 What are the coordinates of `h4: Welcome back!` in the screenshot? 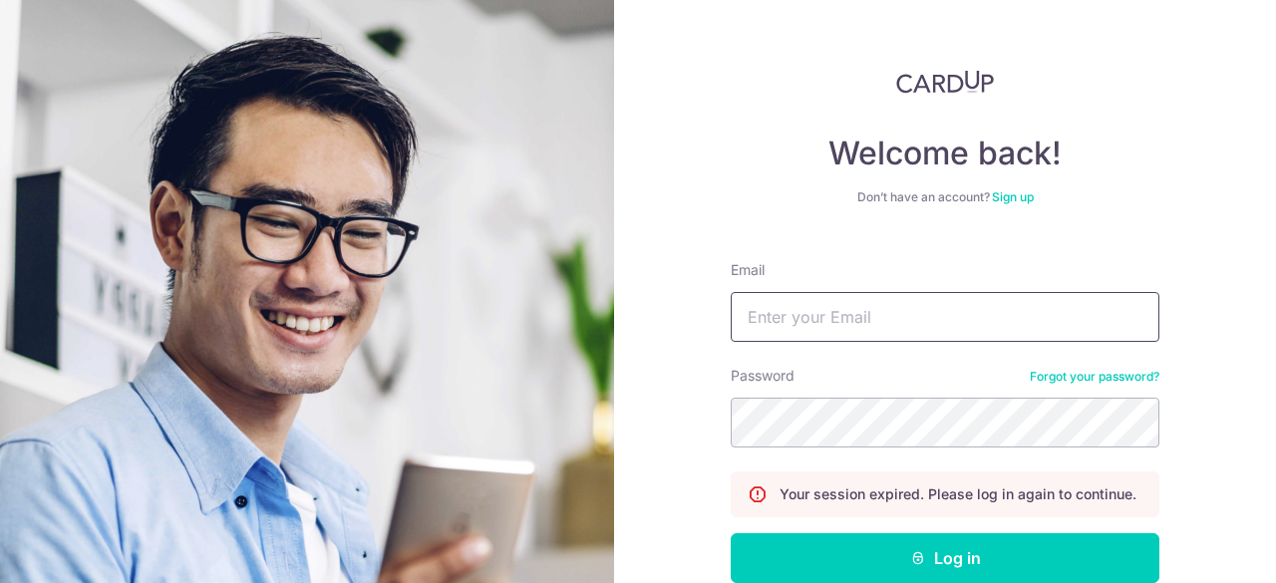 It's located at (945, 154).